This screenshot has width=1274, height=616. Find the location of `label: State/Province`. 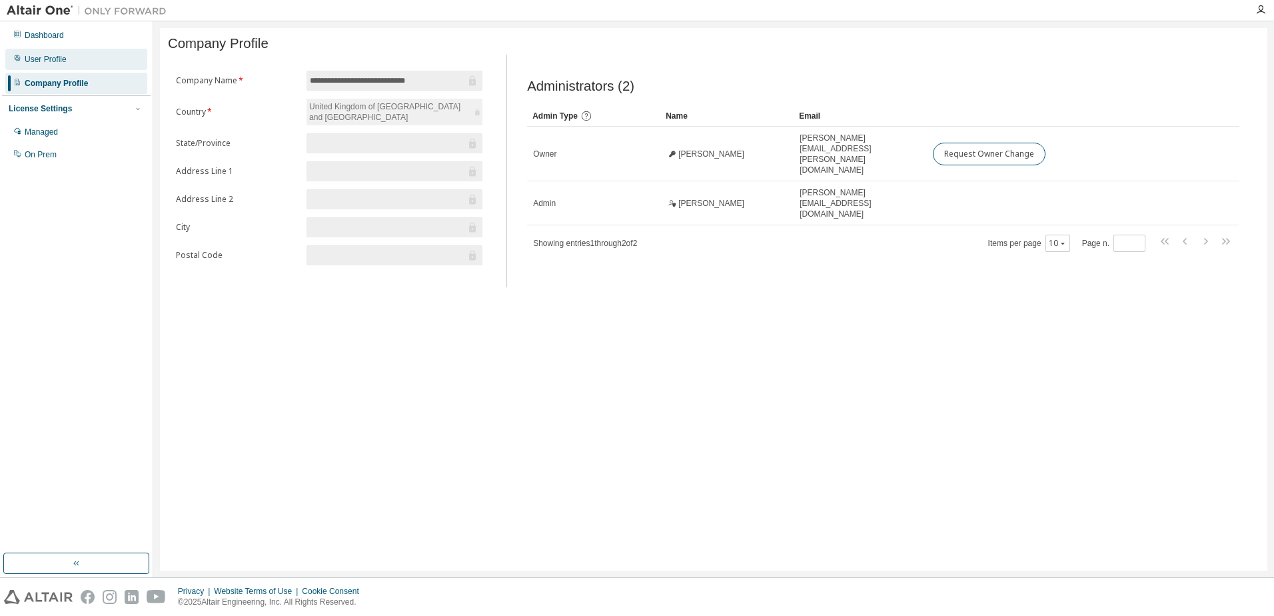

label: State/Province is located at coordinates (237, 143).